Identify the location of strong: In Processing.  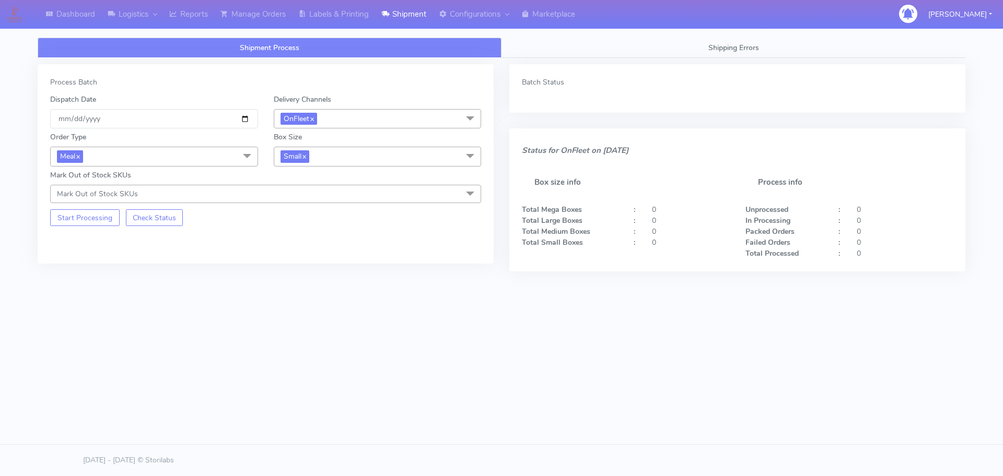
(768, 220).